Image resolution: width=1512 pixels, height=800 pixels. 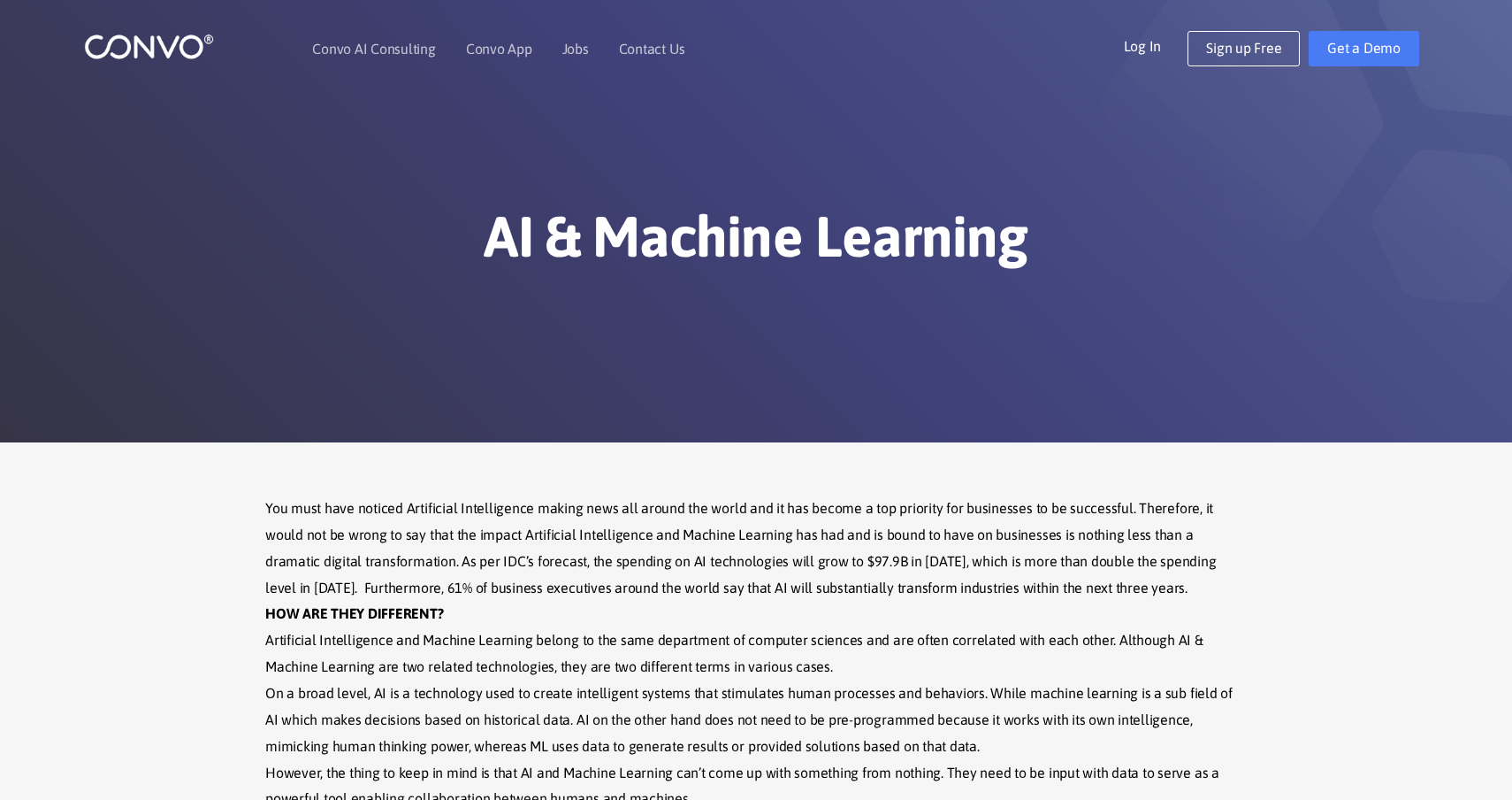 What do you see at coordinates (1243, 49) in the screenshot?
I see `a: Sign up Free` at bounding box center [1243, 49].